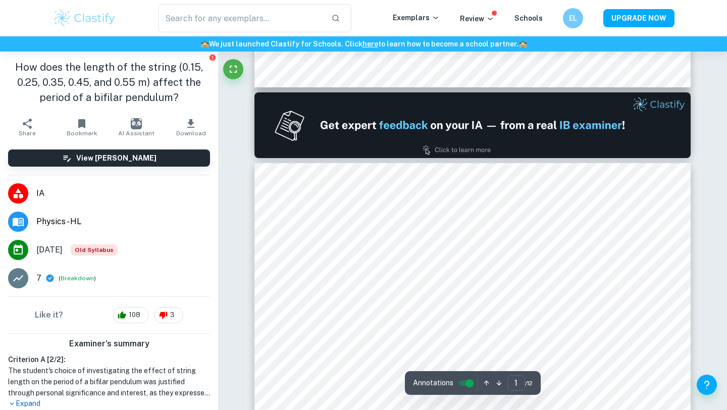  I want to click on span: Download, so click(191, 133).